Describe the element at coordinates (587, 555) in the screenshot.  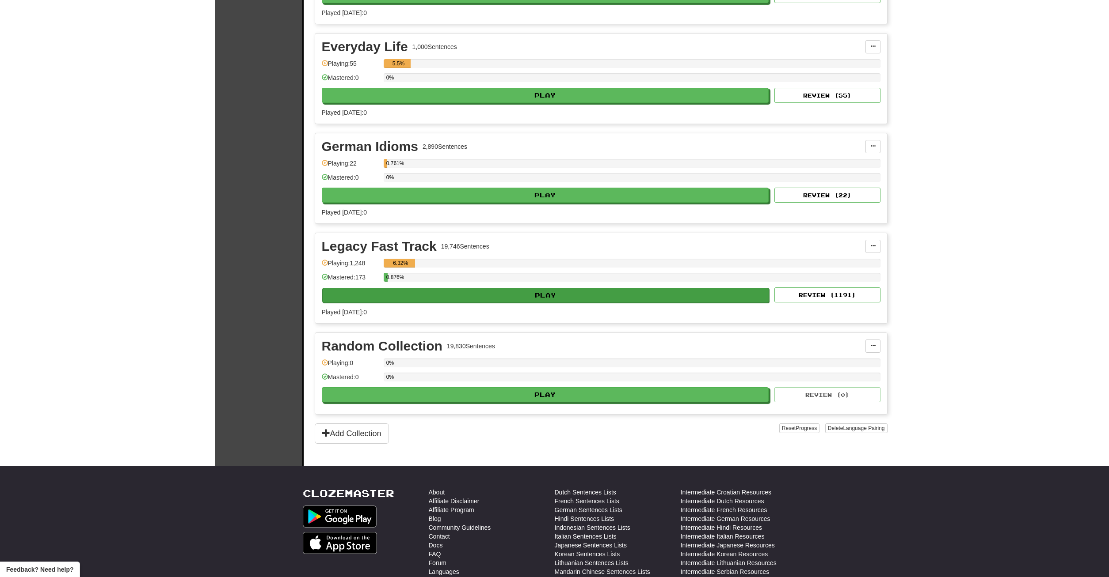
I see `a: Korean Sentences Lists` at that location.